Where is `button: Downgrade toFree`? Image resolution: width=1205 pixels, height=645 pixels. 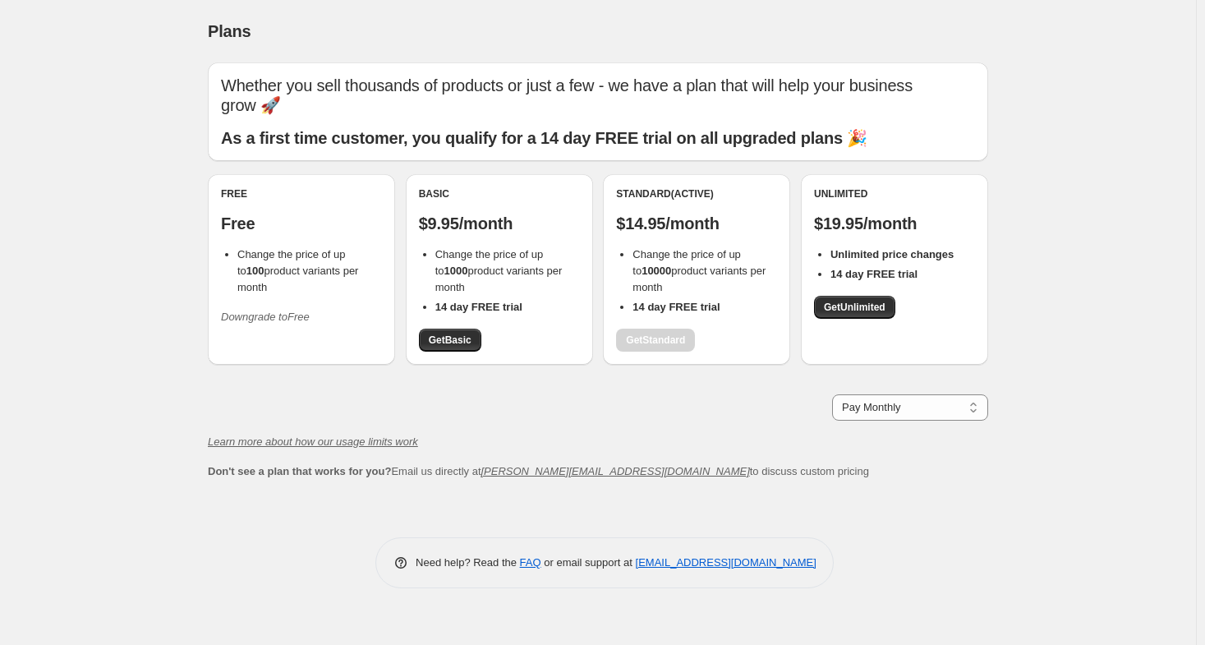
button: Downgrade toFree is located at coordinates (265, 317).